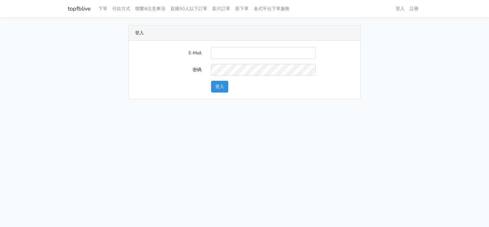 The height and width of the screenshot is (227, 489). I want to click on button: 登入, so click(219, 87).